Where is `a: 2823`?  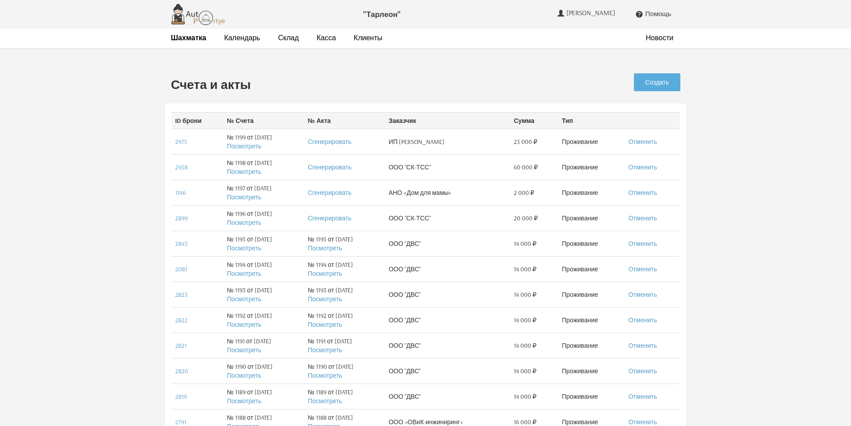 a: 2823 is located at coordinates (181, 294).